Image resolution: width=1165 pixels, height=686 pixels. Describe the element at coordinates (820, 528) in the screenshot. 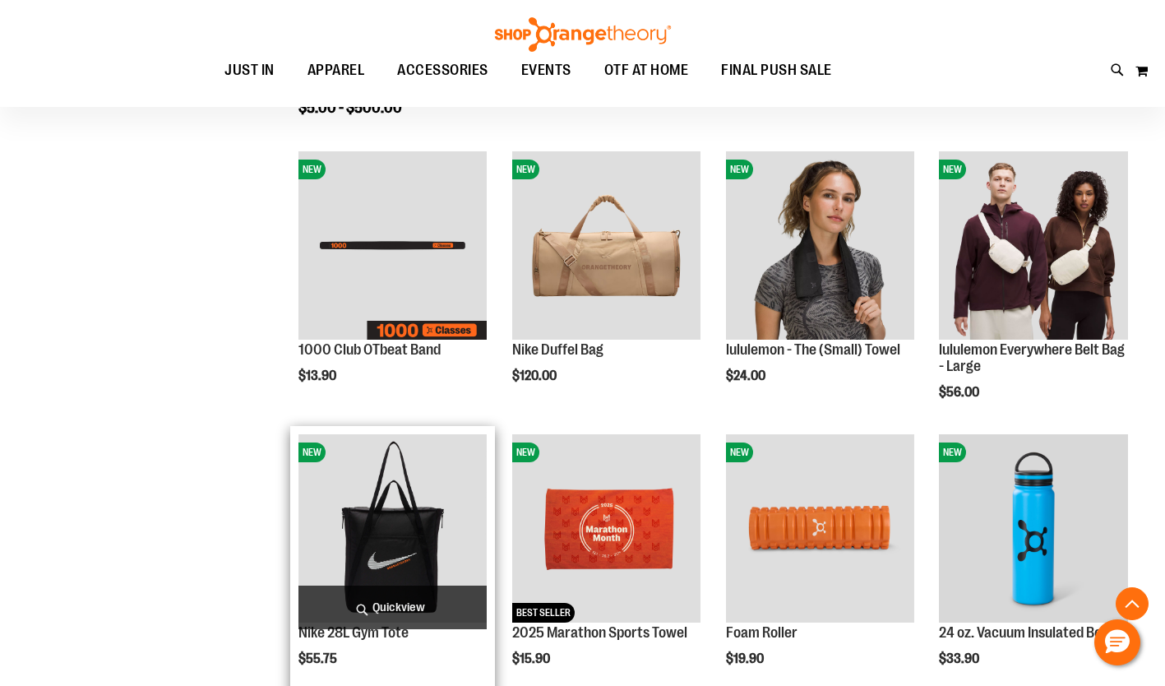

I see `img: Foam Roller` at that location.